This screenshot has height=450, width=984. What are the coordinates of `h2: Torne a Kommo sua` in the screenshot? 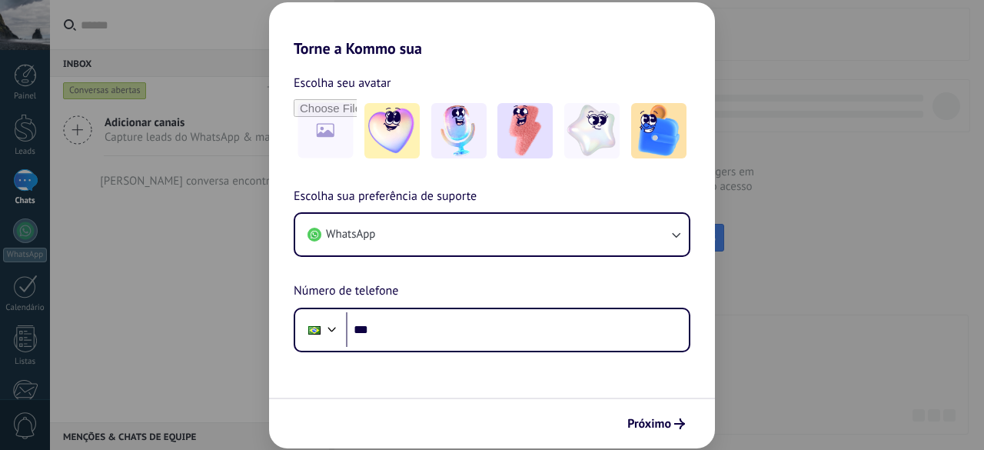 It's located at (492, 30).